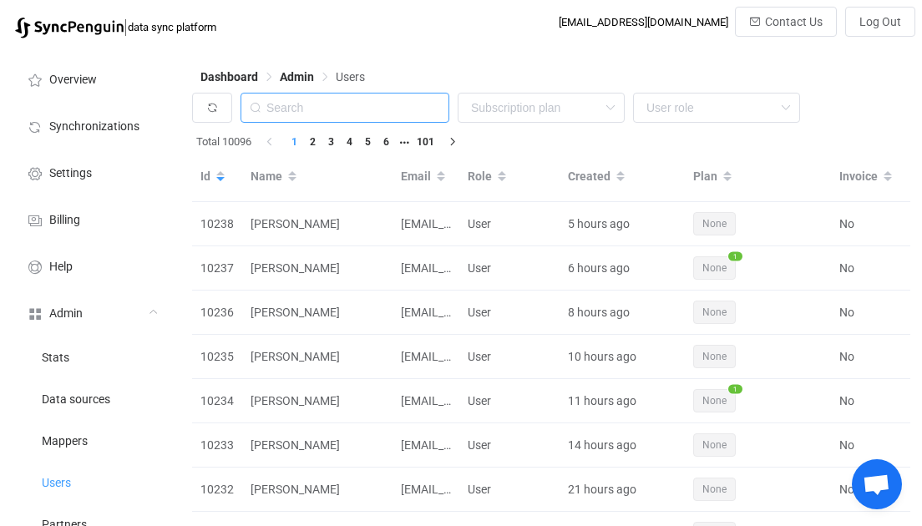 This screenshot has height=526, width=922. I want to click on a: Synchronizations, so click(92, 125).